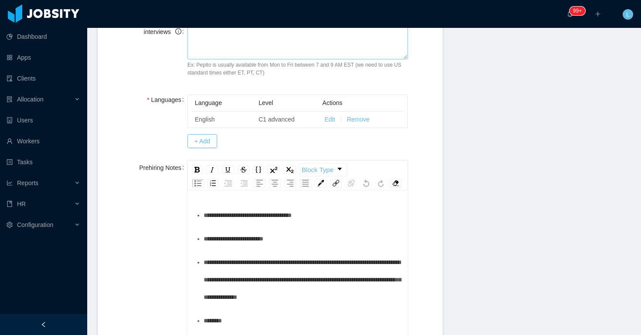 The height and width of the screenshot is (335, 641). I want to click on div: rdw-list-control, so click(221, 184).